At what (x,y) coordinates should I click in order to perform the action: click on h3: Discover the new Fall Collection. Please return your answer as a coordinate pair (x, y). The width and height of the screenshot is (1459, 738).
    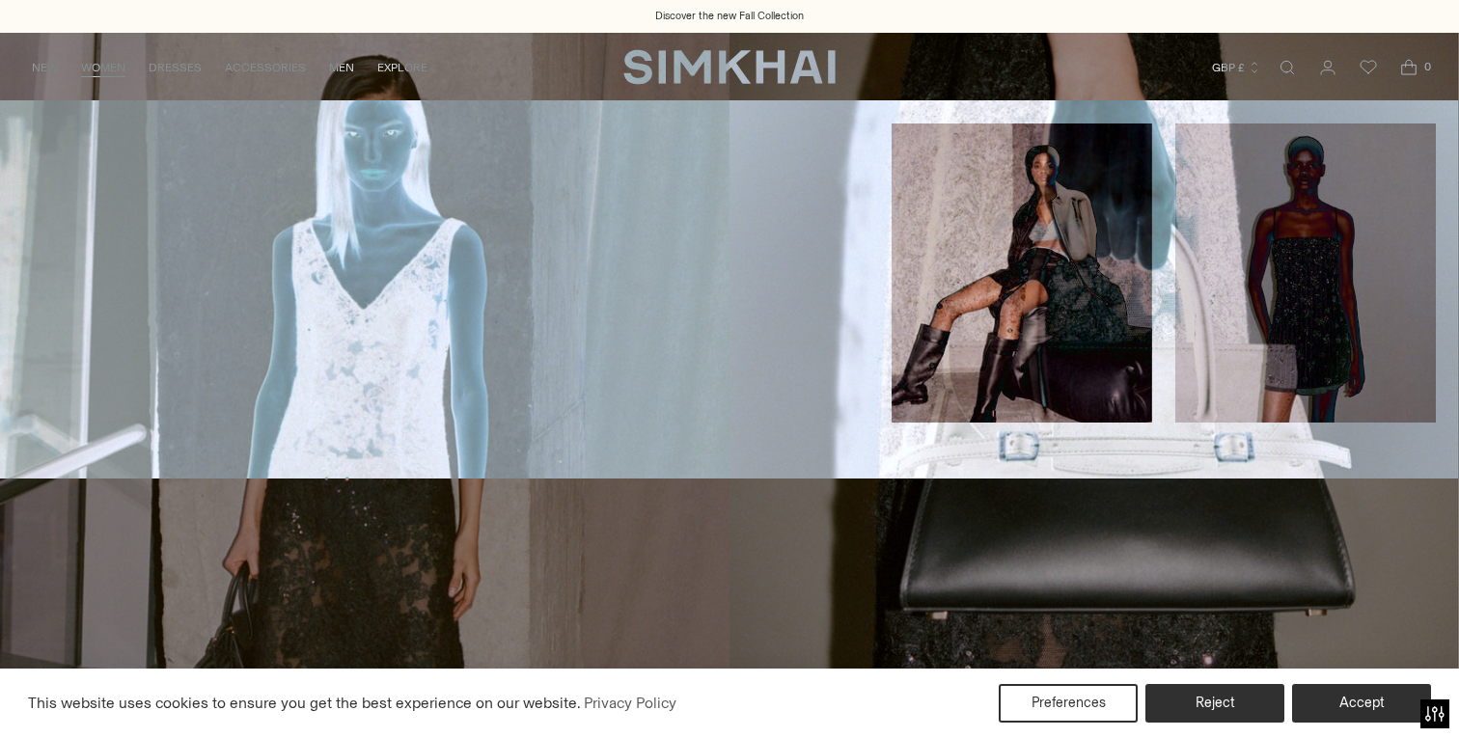
    Looking at the image, I should click on (730, 16).